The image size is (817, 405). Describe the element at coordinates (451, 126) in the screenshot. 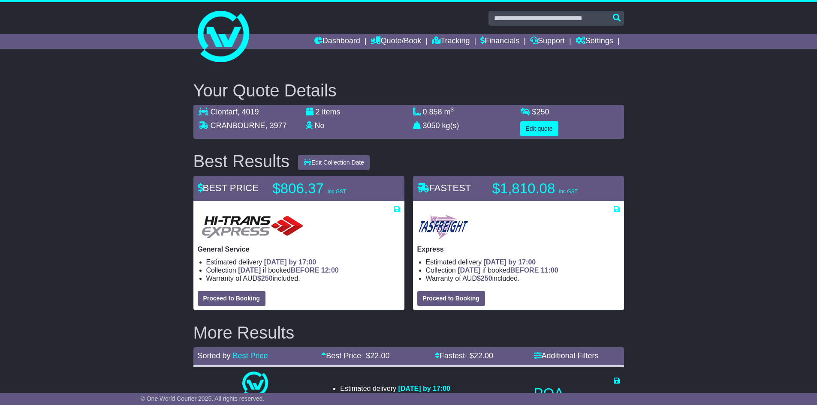

I see `span: kg(s)` at that location.